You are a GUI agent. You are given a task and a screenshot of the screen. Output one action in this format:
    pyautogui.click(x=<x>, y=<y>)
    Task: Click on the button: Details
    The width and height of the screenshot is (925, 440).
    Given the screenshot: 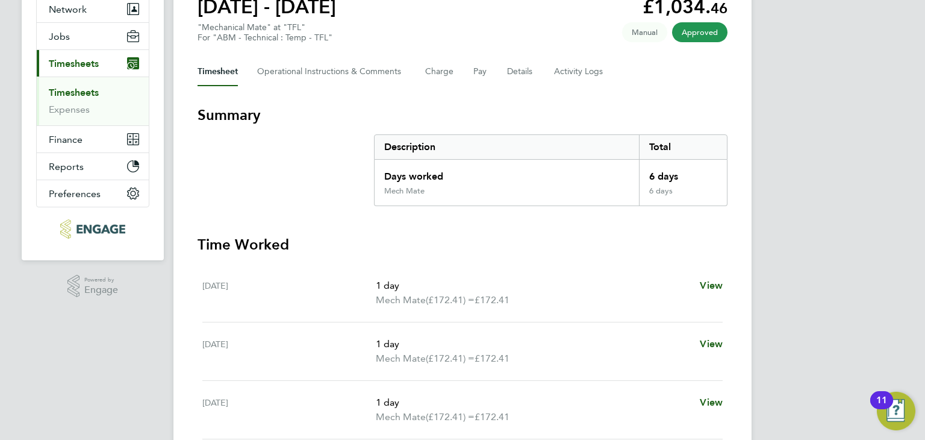 What is the action you would take?
    pyautogui.click(x=521, y=72)
    